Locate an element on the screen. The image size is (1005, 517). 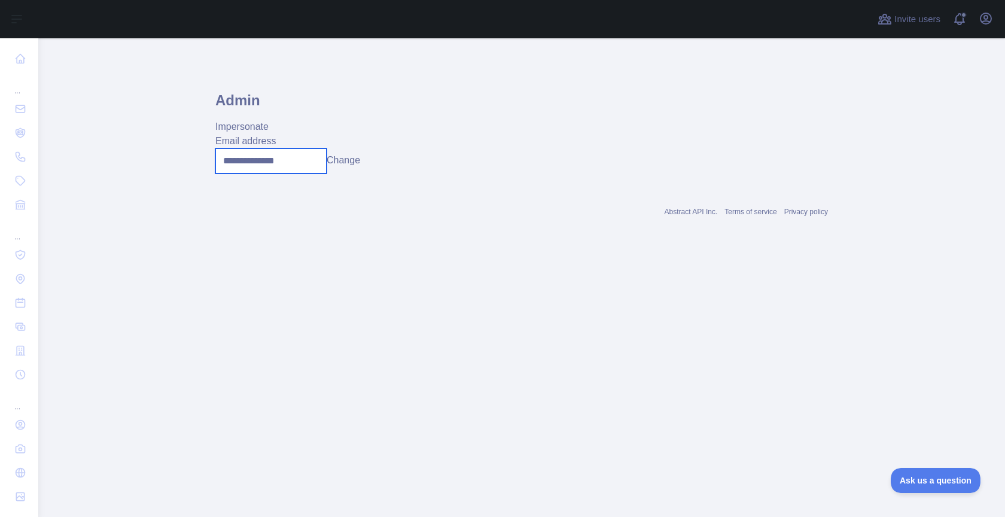
button: Invite users is located at coordinates (908, 19).